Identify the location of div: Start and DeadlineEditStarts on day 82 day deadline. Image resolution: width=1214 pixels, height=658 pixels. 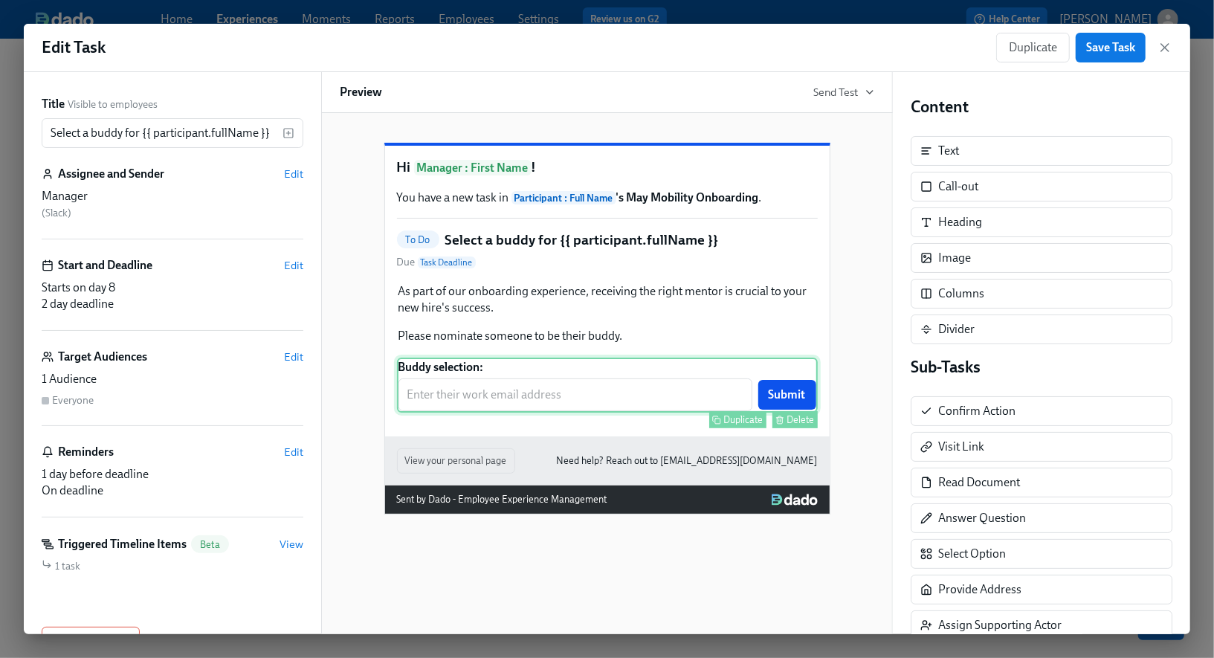
(172, 294).